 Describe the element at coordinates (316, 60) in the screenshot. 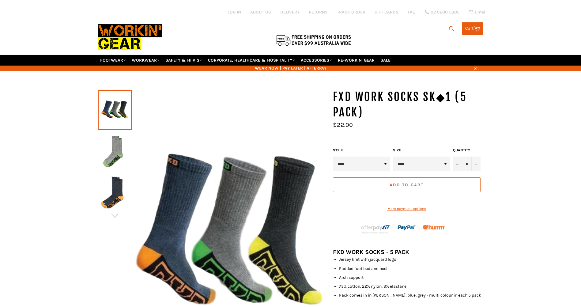

I see `a: ACCESSORIES` at that location.